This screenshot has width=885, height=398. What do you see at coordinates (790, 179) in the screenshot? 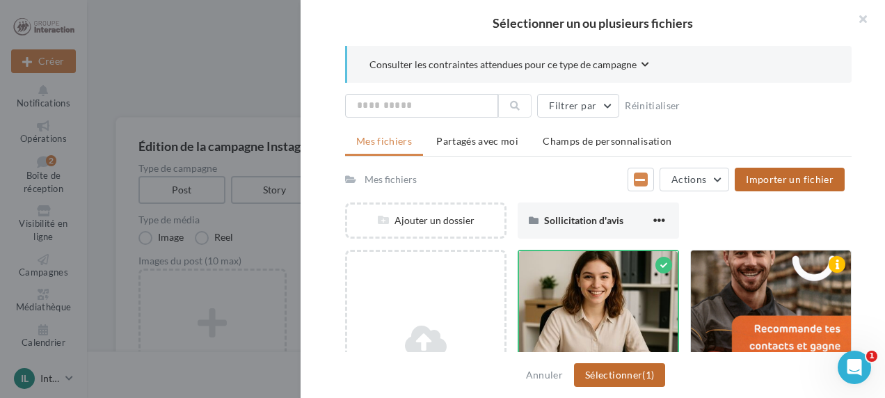
I see `span: Importer un fichier` at bounding box center [790, 179].